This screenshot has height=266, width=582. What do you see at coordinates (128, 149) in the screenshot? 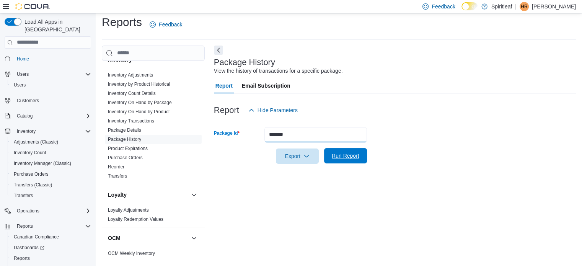
I see `span: Product Expirations` at bounding box center [128, 149].